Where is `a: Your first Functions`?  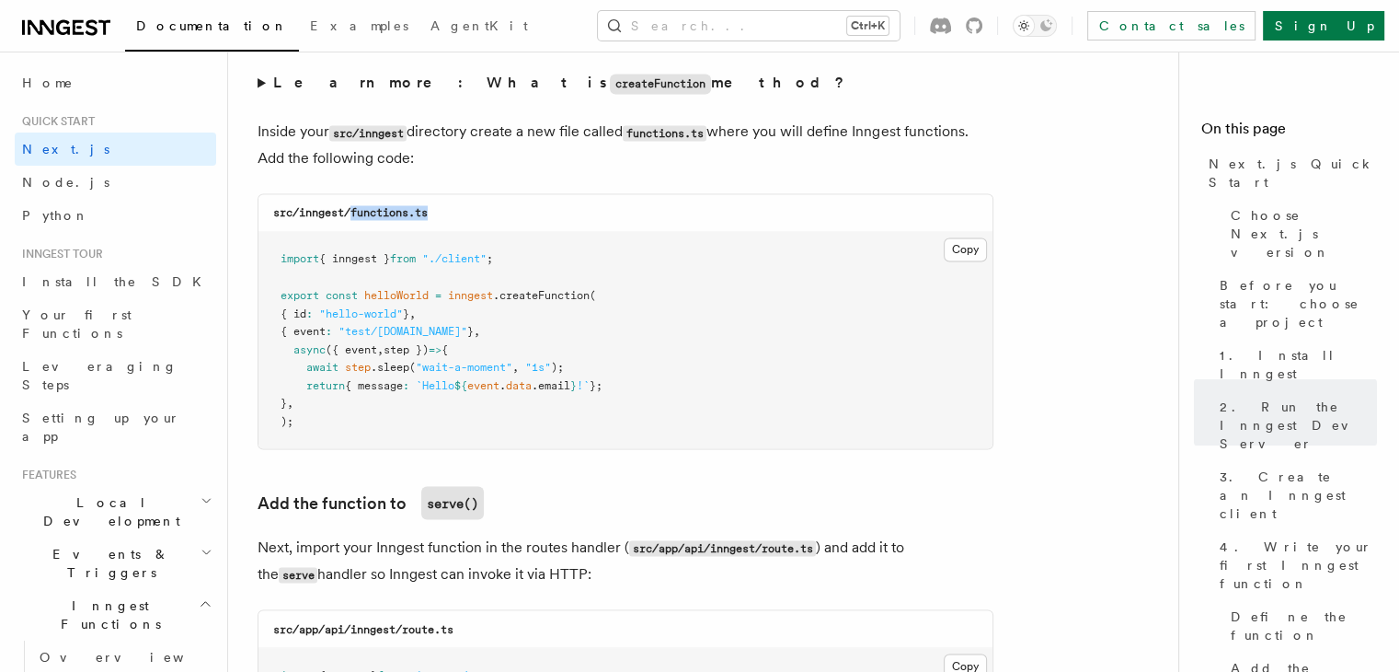
a: Your first Functions is located at coordinates (115, 324).